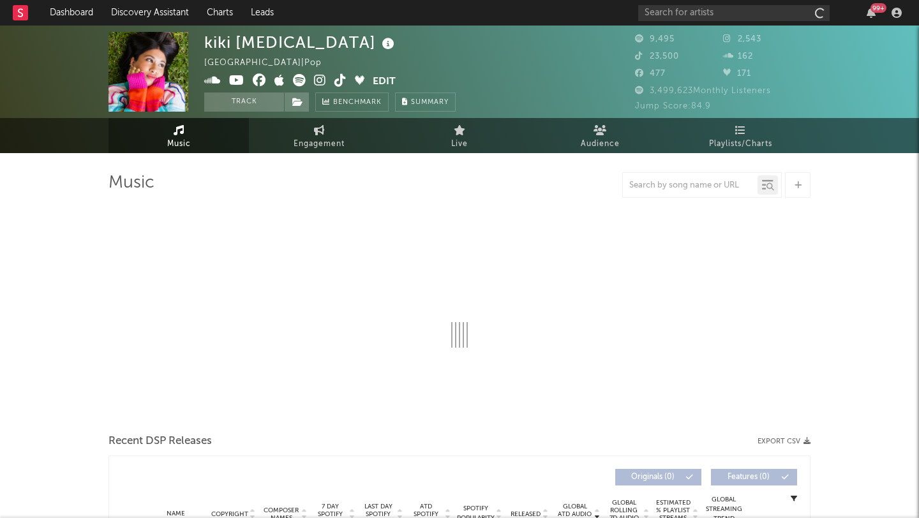  What do you see at coordinates (230, 515) in the screenshot?
I see `span: Copyright` at bounding box center [230, 515].